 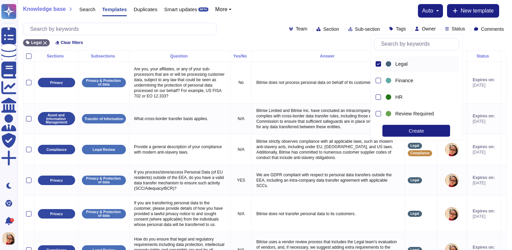 I want to click on span: Compliance, so click(x=420, y=153).